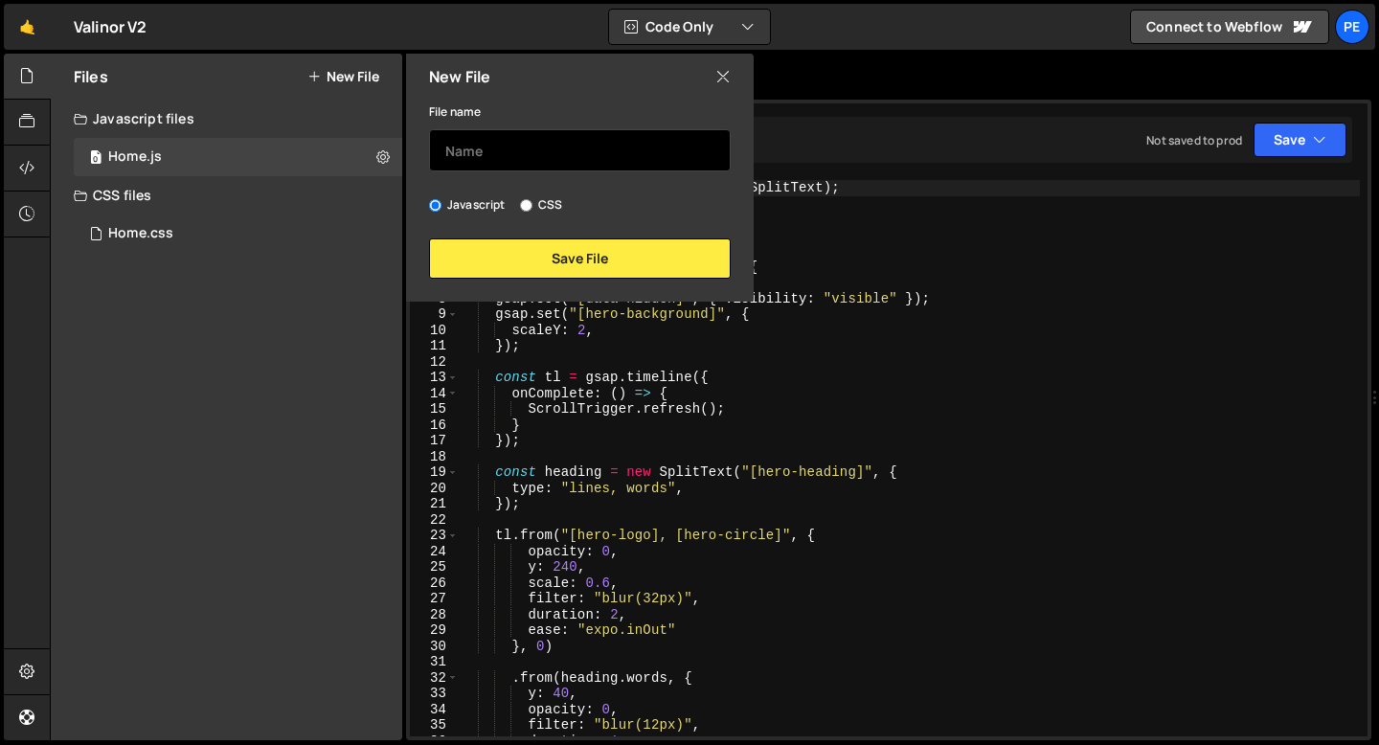  Describe the element at coordinates (237, 157) in the screenshot. I see `div: 17312/48035.js` at that location.